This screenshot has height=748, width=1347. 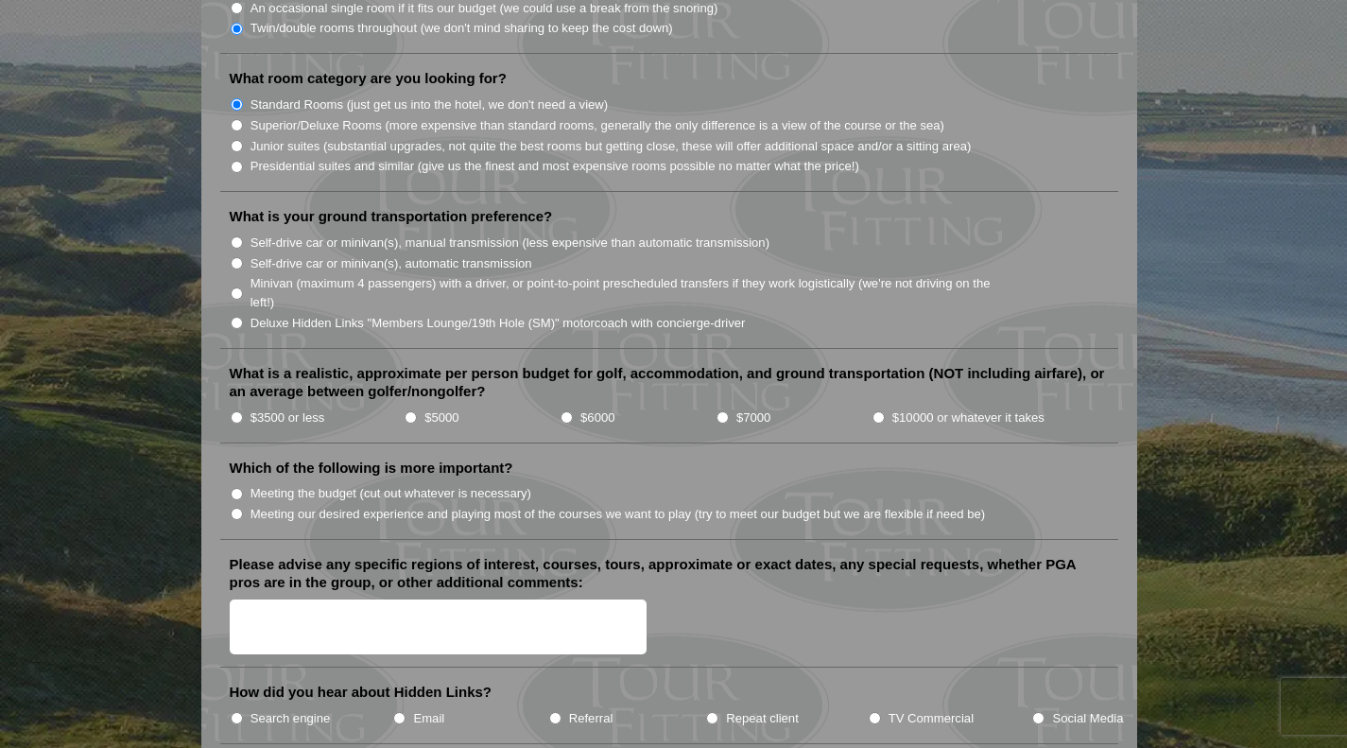 What do you see at coordinates (429, 105) in the screenshot?
I see `label: Standard Rooms (just get us into the hotel, we don't need a view)` at bounding box center [429, 105].